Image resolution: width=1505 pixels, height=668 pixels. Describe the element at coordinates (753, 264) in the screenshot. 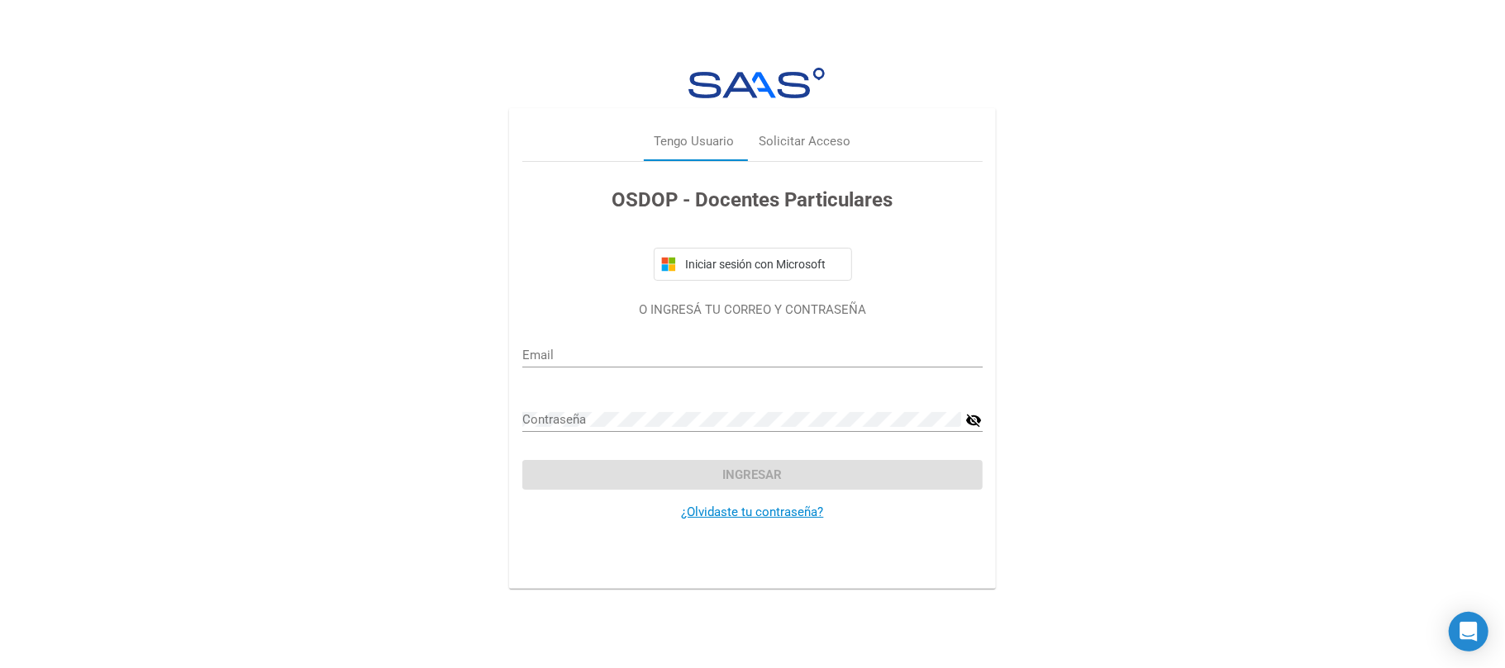

I see `button: Iniciar sesión con Microsoft` at that location.